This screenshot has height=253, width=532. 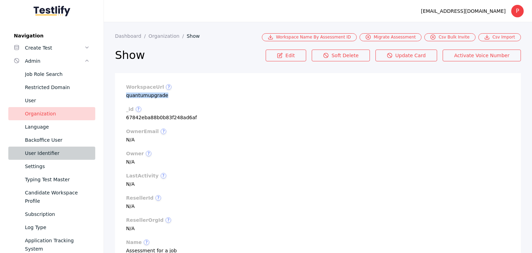 I want to click on a: Backoffice User, so click(x=52, y=140).